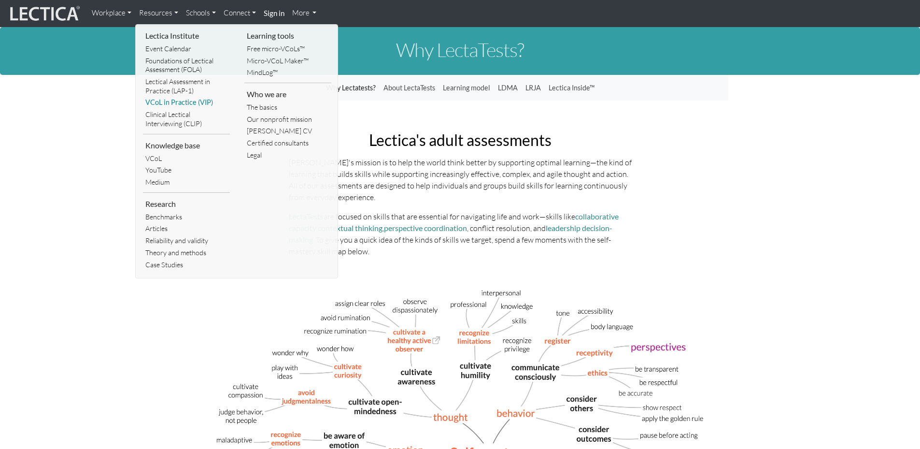 The width and height of the screenshot is (920, 449). I want to click on p: are focused on skills that are essential for navigating life and work—skills like , , , conflict ..., so click(460, 234).